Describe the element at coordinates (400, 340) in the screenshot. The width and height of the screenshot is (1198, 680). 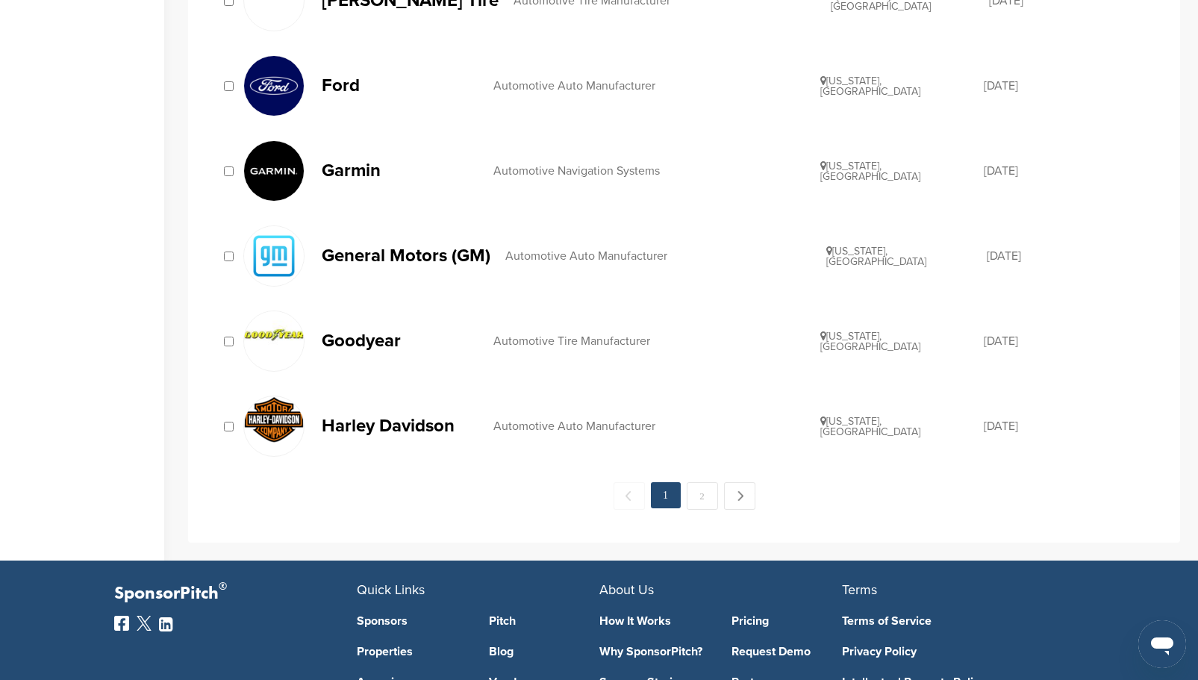
I see `p: Goodyear` at that location.